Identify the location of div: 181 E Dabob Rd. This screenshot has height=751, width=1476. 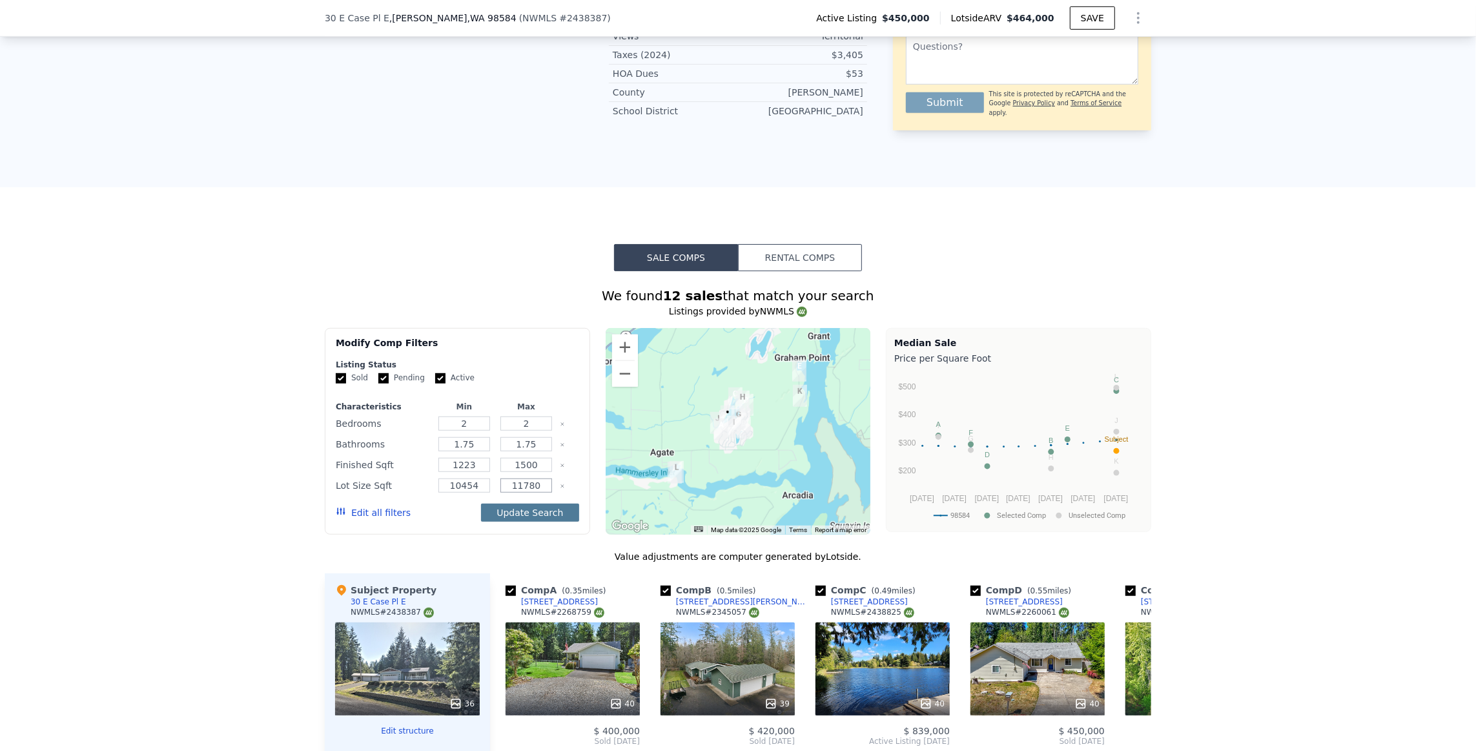
(735, 398).